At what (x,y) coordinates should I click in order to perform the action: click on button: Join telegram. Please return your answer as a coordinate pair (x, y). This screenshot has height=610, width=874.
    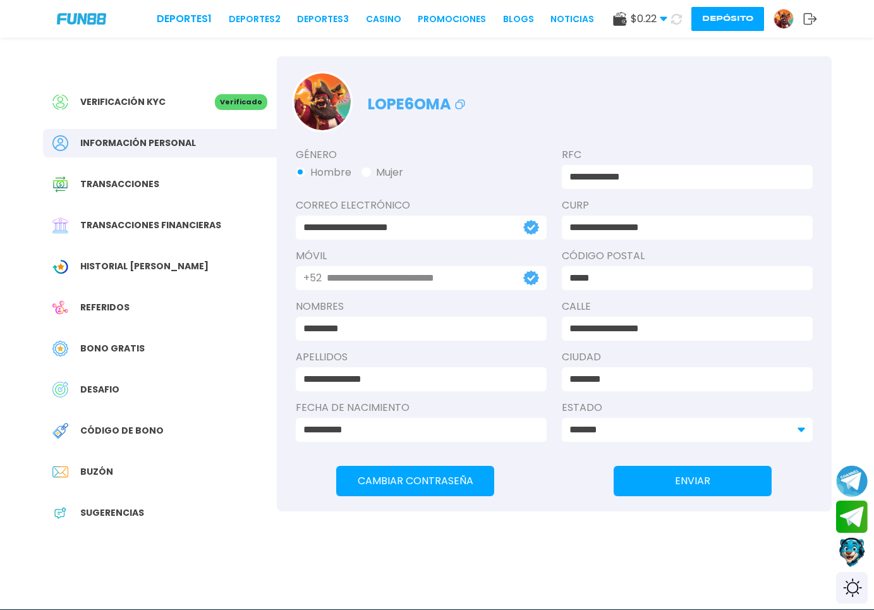
    Looking at the image, I should click on (852, 517).